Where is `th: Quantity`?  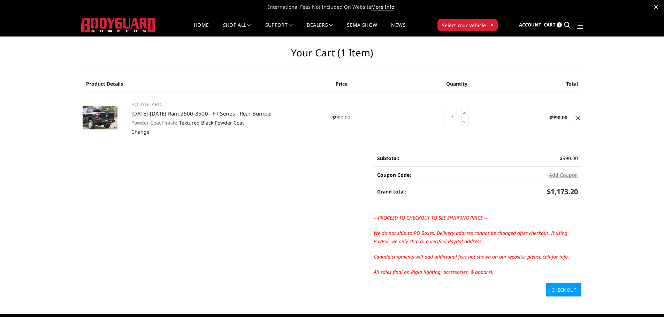
th: Quantity is located at coordinates (456, 84).